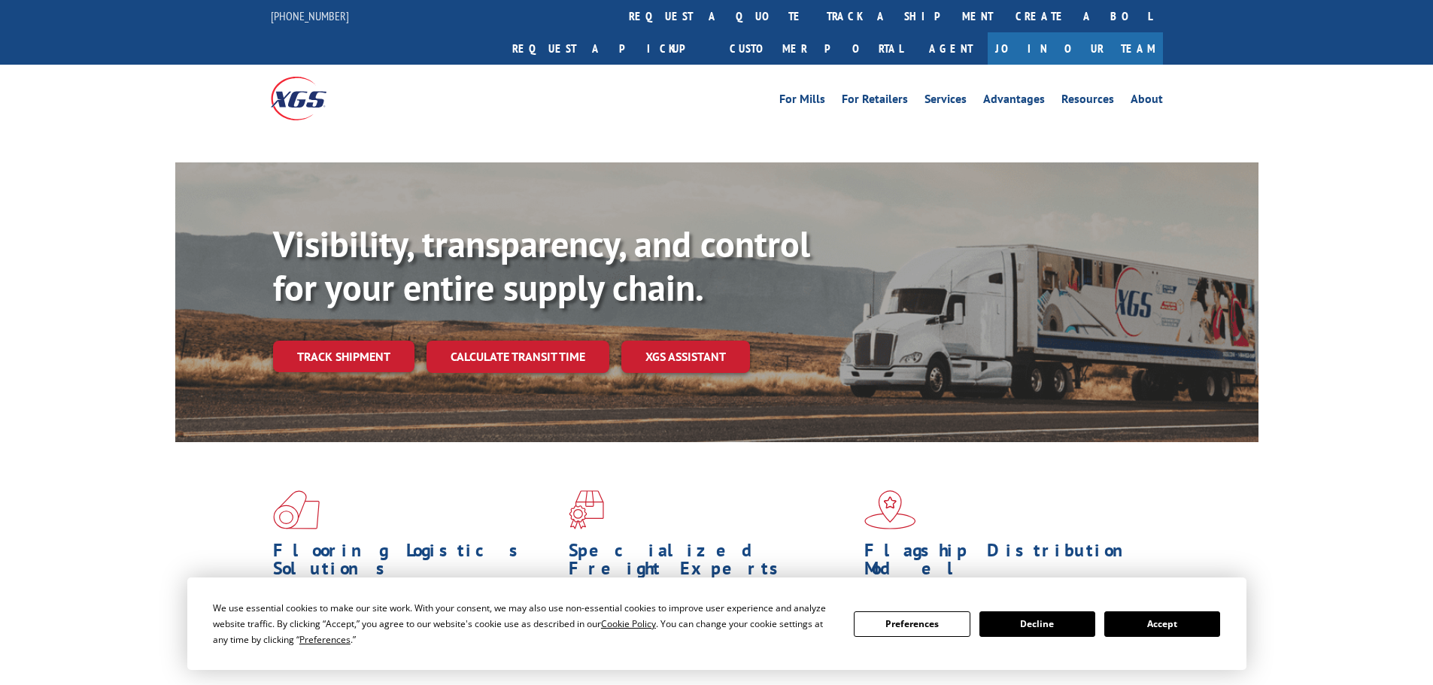  What do you see at coordinates (344, 356) in the screenshot?
I see `a: Track shipment` at bounding box center [344, 356].